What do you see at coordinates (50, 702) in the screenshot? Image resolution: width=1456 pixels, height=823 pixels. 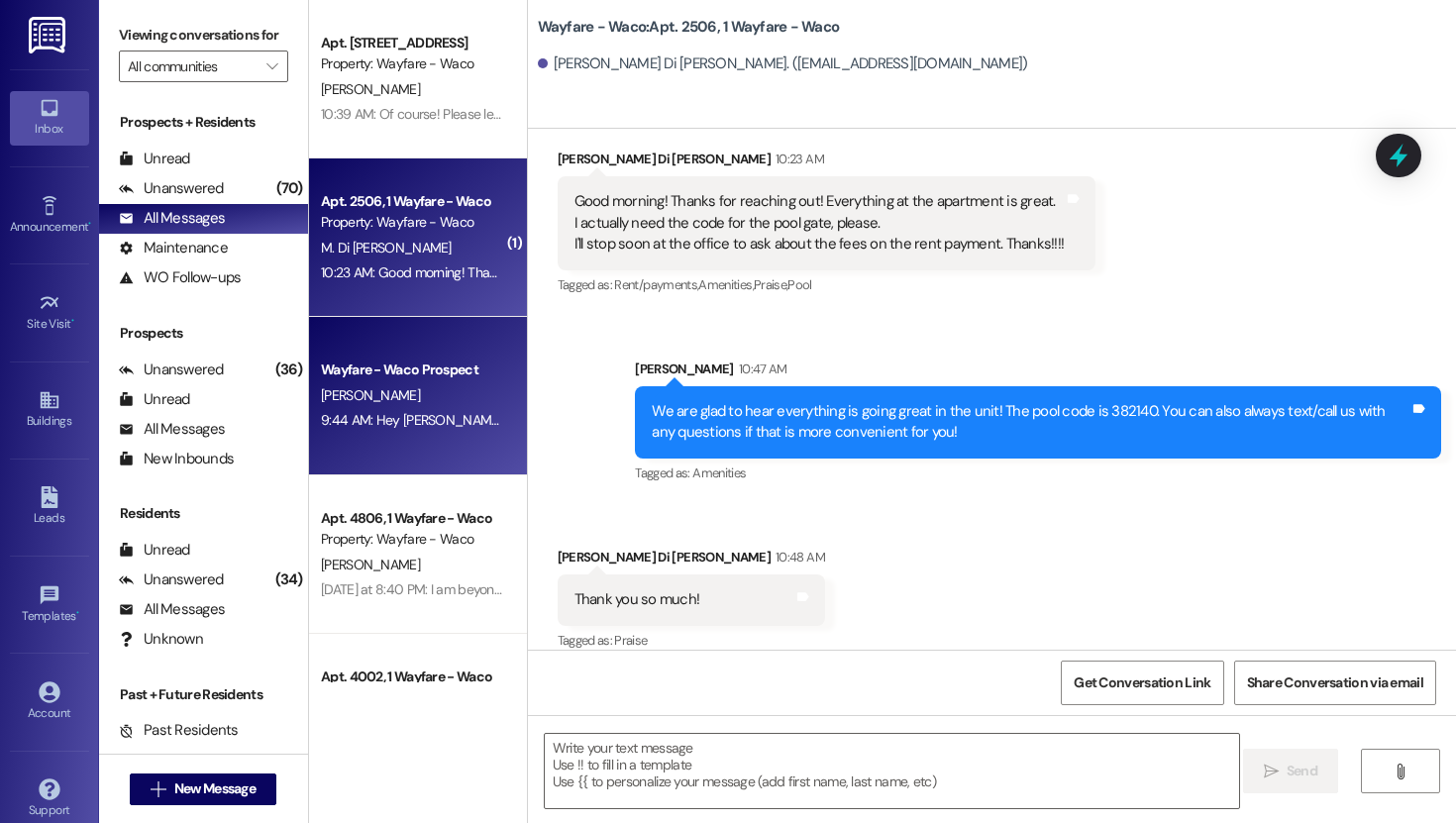 I see `a: Account` at bounding box center [50, 702].